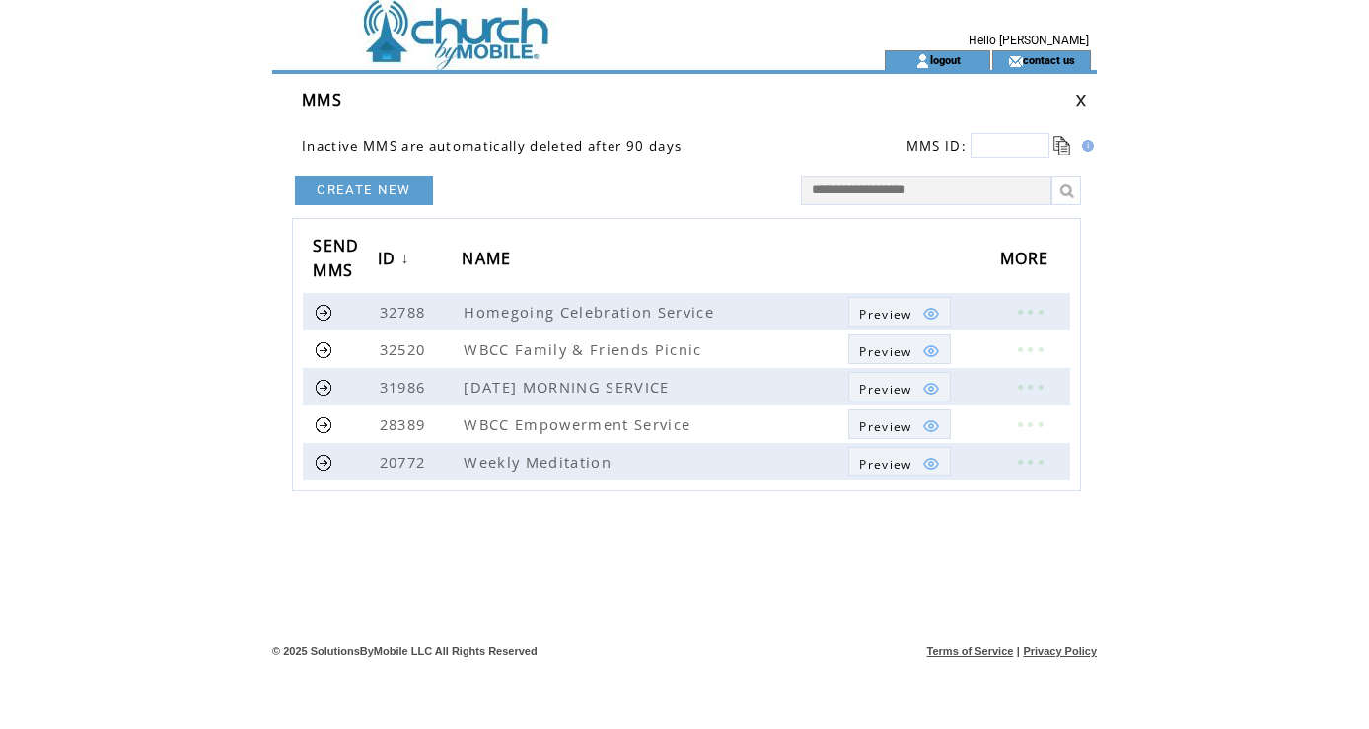 This screenshot has width=1369, height=729. What do you see at coordinates (936, 146) in the screenshot?
I see `span: MMS ID:` at bounding box center [936, 146].